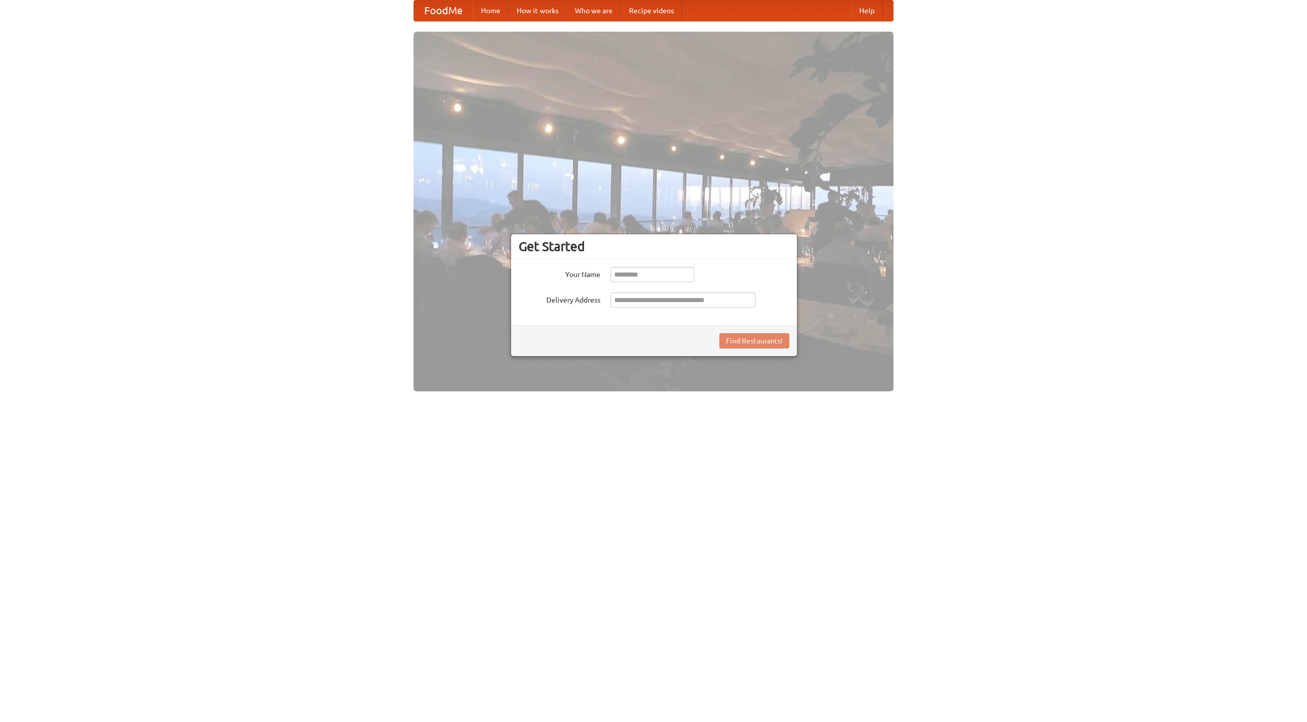 The height and width of the screenshot is (722, 1307). What do you see at coordinates (559, 273) in the screenshot?
I see `label: Your Name` at bounding box center [559, 273].